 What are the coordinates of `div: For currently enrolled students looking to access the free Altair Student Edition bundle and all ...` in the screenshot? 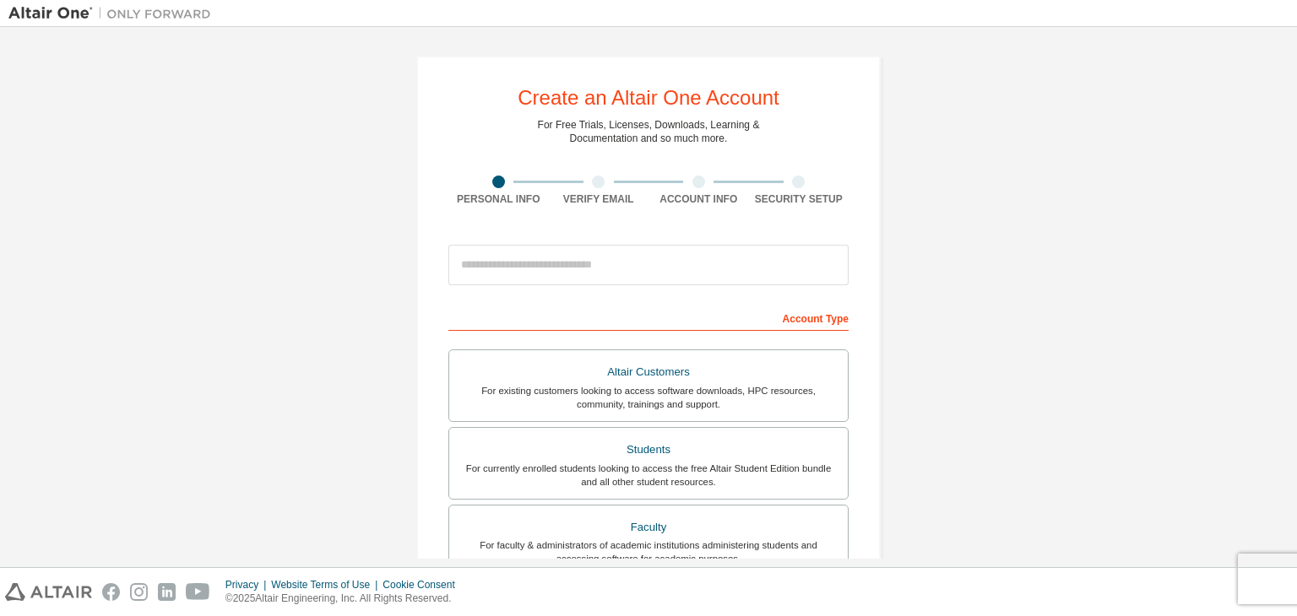 It's located at (649, 475).